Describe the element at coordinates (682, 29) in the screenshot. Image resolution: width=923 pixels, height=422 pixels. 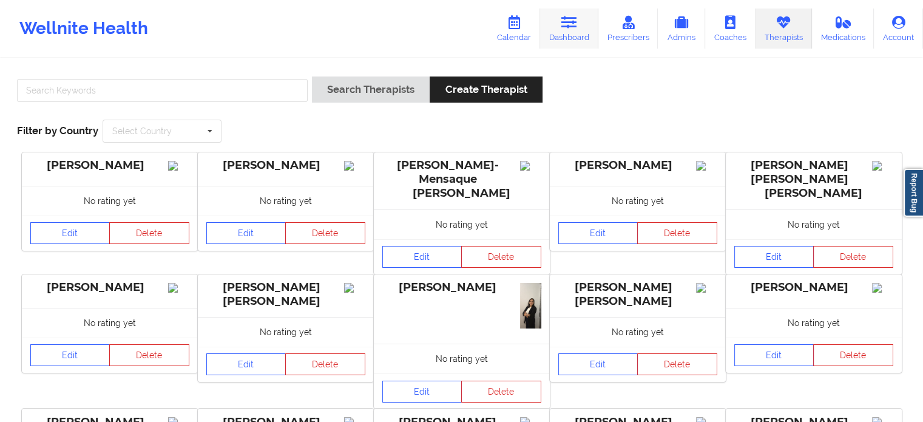
I see `a: Admins` at that location.